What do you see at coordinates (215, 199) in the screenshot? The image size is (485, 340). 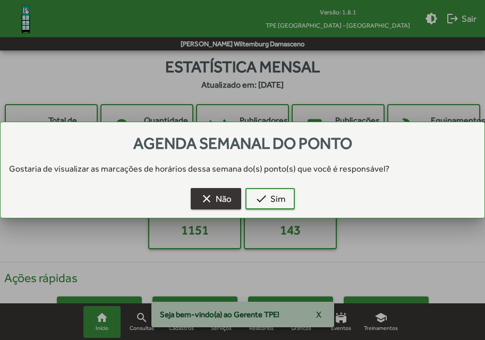 I see `button: Não` at bounding box center [215, 199].